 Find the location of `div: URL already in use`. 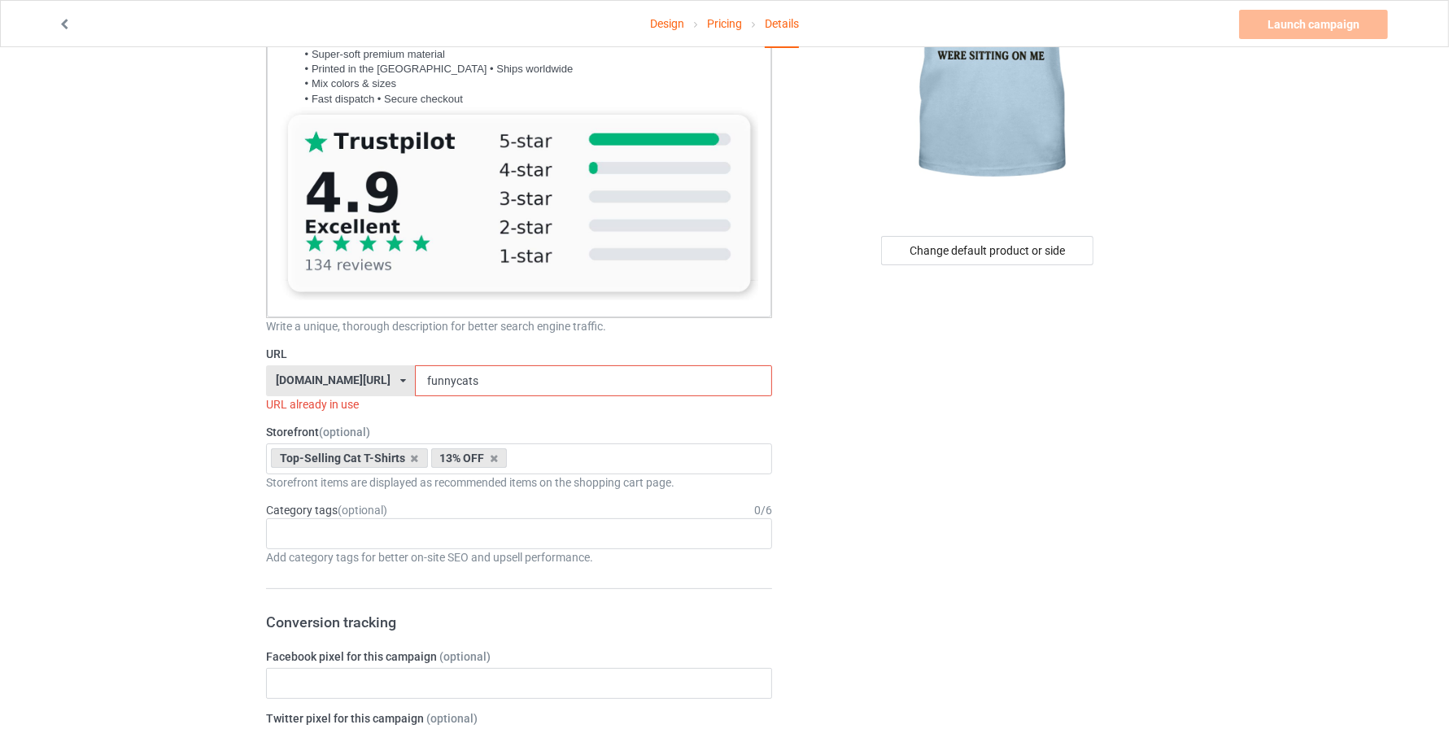

div: URL already in use is located at coordinates (519, 404).